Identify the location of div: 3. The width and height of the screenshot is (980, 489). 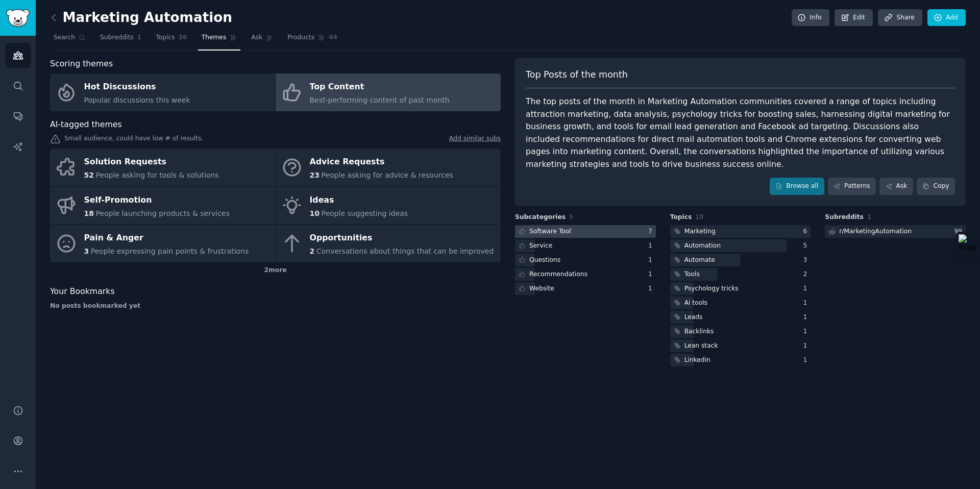
(807, 260).